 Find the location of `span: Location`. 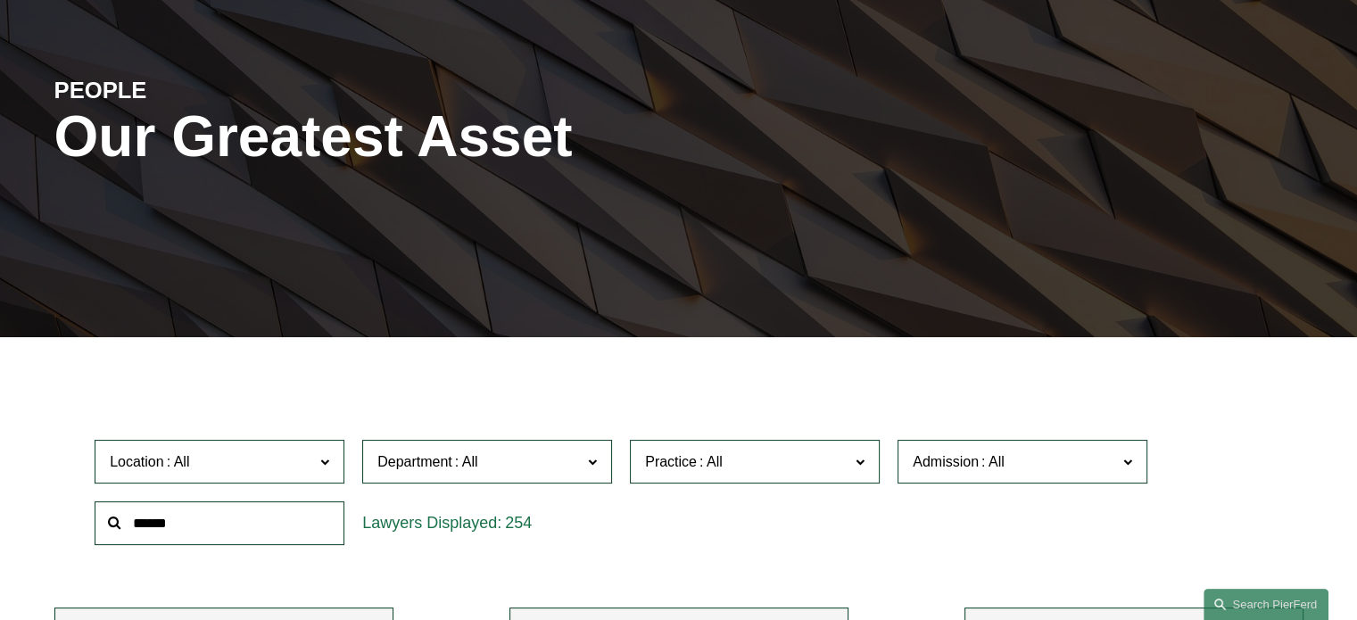

span: Location is located at coordinates (137, 461).